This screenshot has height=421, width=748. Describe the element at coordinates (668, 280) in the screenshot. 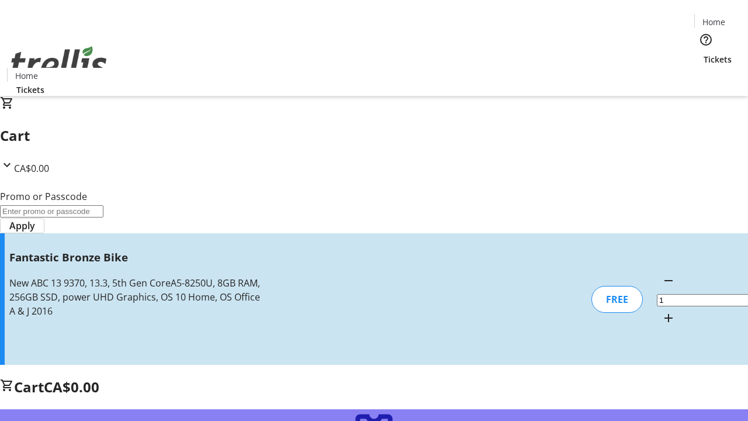

I see `button: Decrement by one` at that location.